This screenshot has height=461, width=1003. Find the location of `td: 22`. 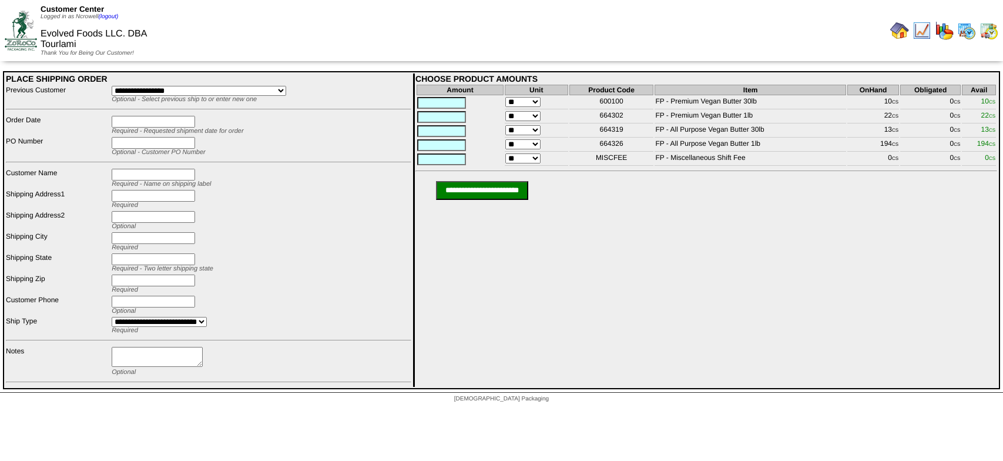

td: 22 is located at coordinates (873, 117).